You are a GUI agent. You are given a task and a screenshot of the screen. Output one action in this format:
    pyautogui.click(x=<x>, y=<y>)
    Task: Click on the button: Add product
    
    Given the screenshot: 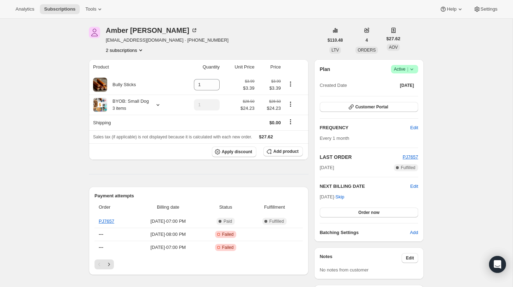 What is the action you would take?
    pyautogui.click(x=283, y=151)
    